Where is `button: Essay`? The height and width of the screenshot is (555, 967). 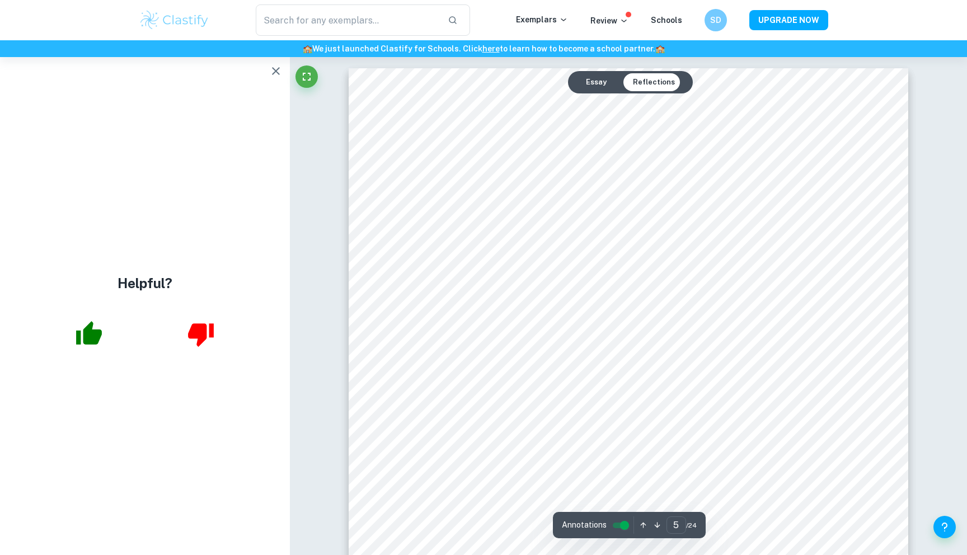
button: Essay is located at coordinates (596, 82).